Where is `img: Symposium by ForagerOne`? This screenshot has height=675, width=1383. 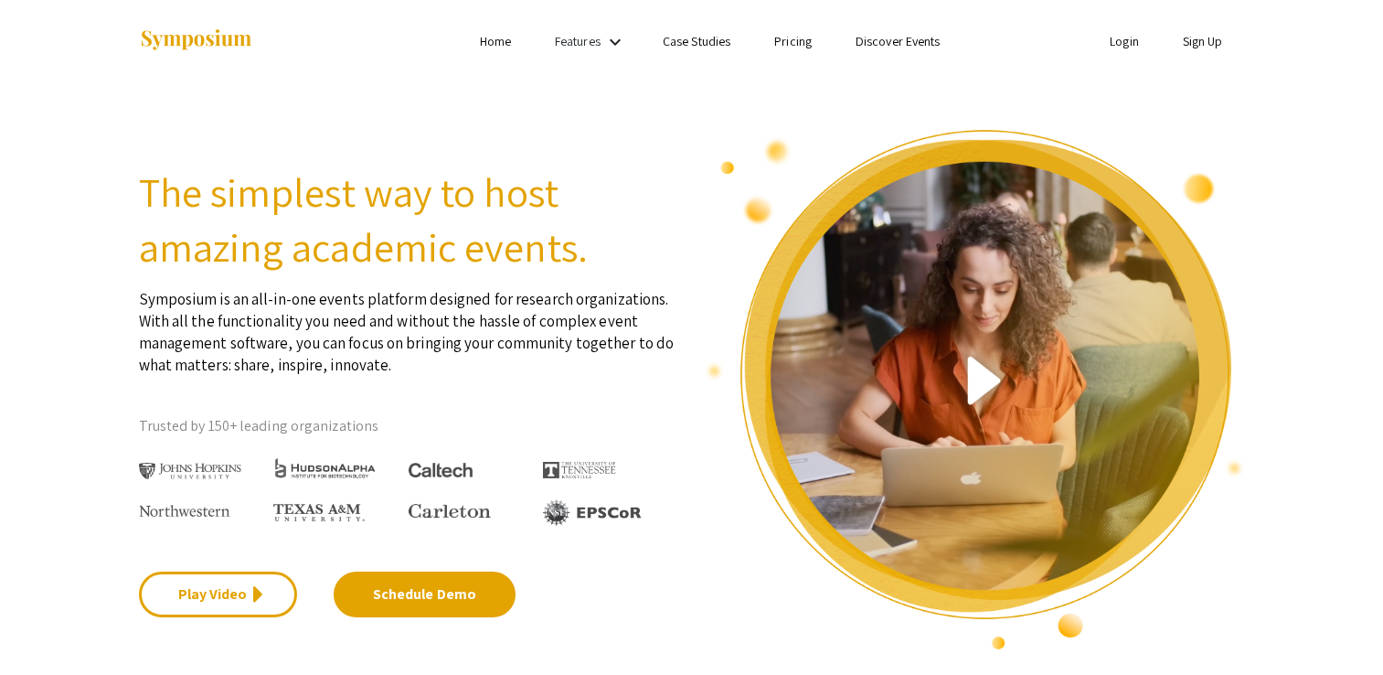 img: Symposium by ForagerOne is located at coordinates (196, 40).